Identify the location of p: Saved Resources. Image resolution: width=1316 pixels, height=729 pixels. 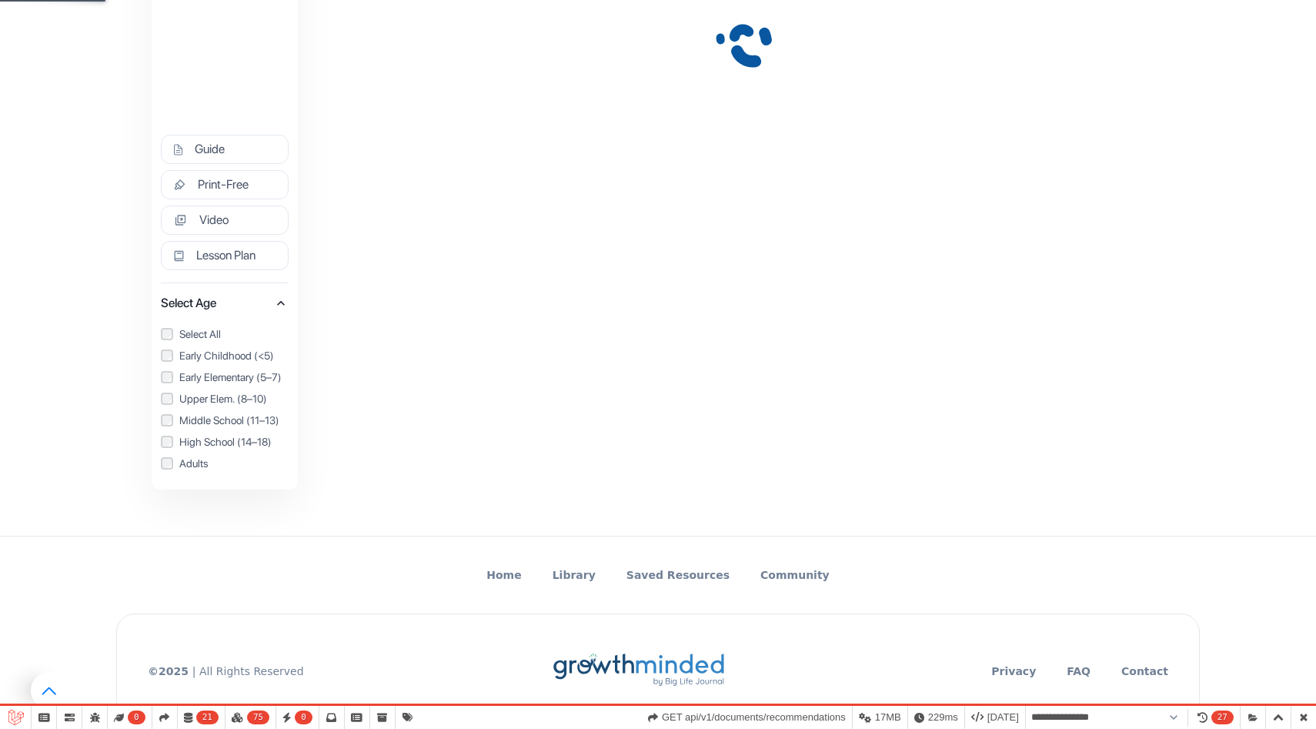
(678, 575).